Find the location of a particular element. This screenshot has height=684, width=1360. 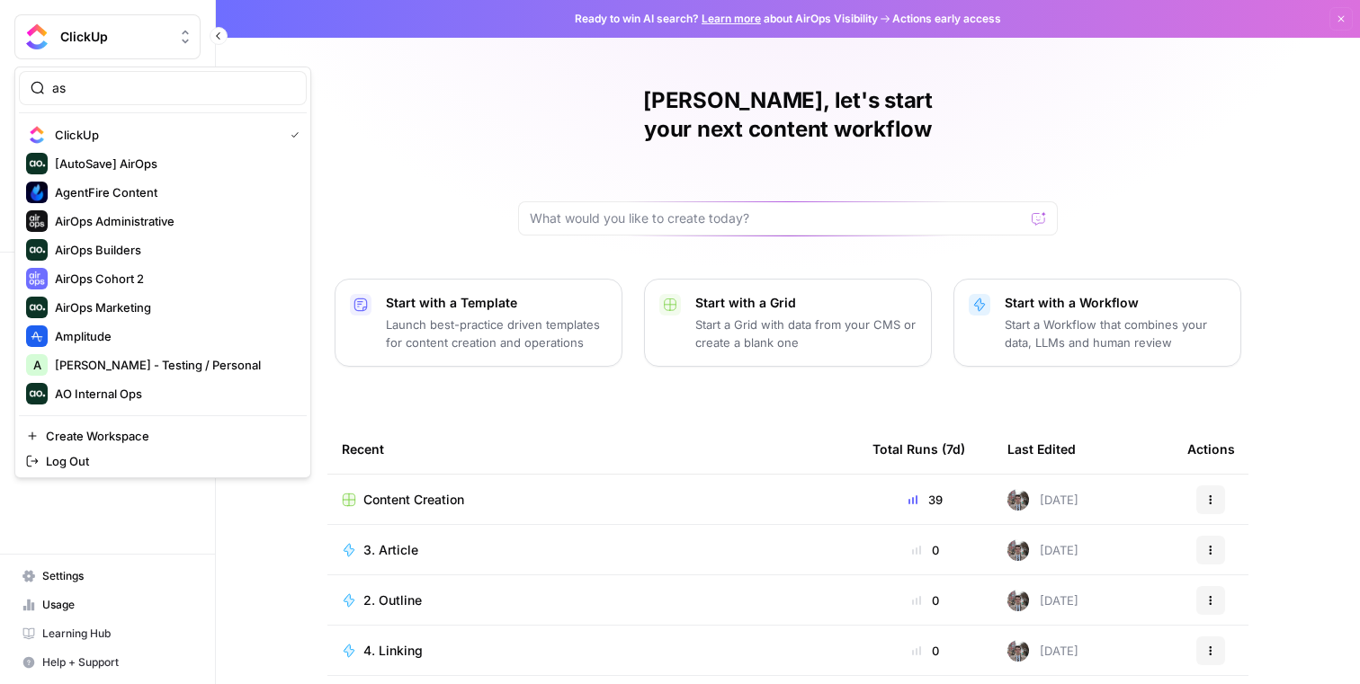

div: Actions is located at coordinates (1210, 449).